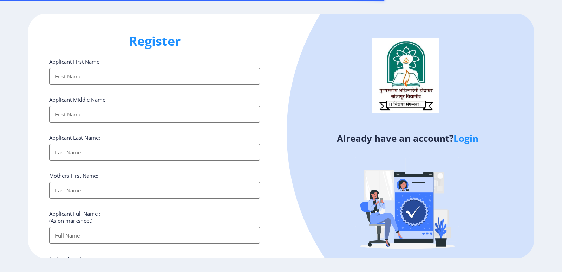 This screenshot has width=562, height=272. What do you see at coordinates (70, 258) in the screenshot?
I see `label: Aadhar Number :` at bounding box center [70, 258].